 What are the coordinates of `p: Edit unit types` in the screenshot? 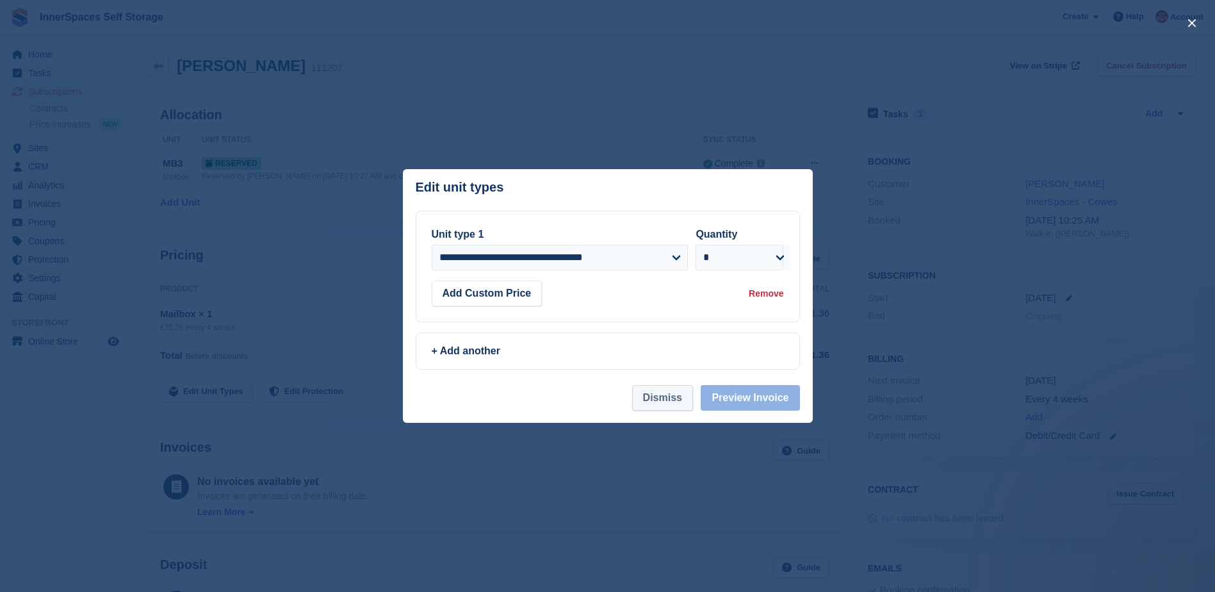 It's located at (460, 187).